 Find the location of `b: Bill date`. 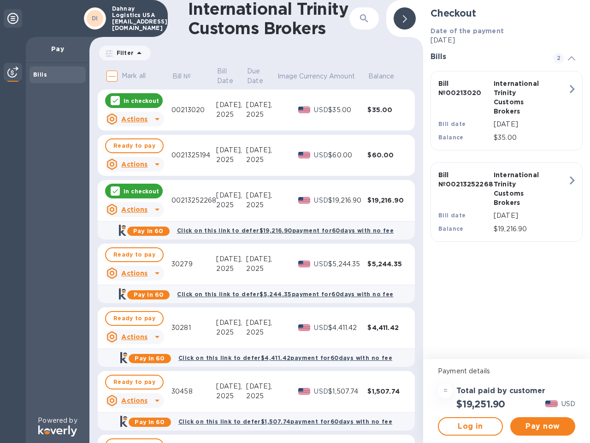

b: Bill date is located at coordinates (452, 124).